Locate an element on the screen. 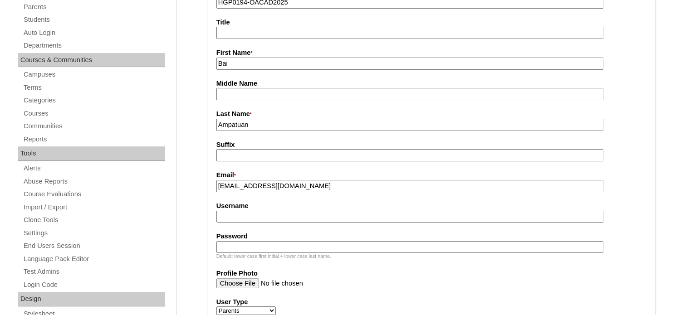 This screenshot has height=315, width=690. a: Terms is located at coordinates (94, 87).